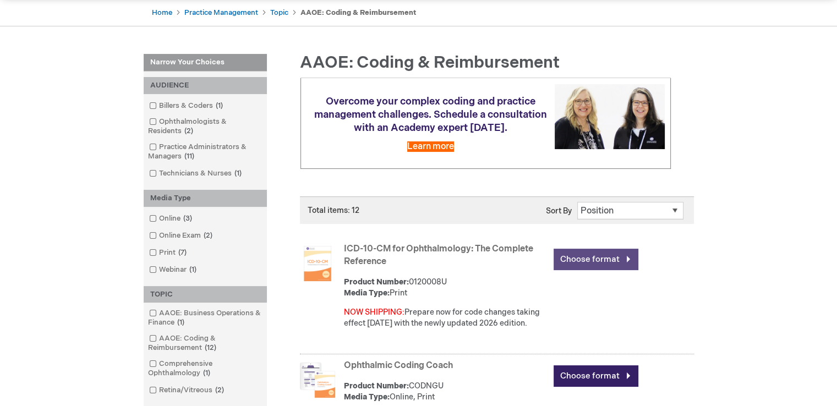 The height and width of the screenshot is (406, 837). I want to click on img: Schedule a consultation with an Academy expert today, so click(609, 116).